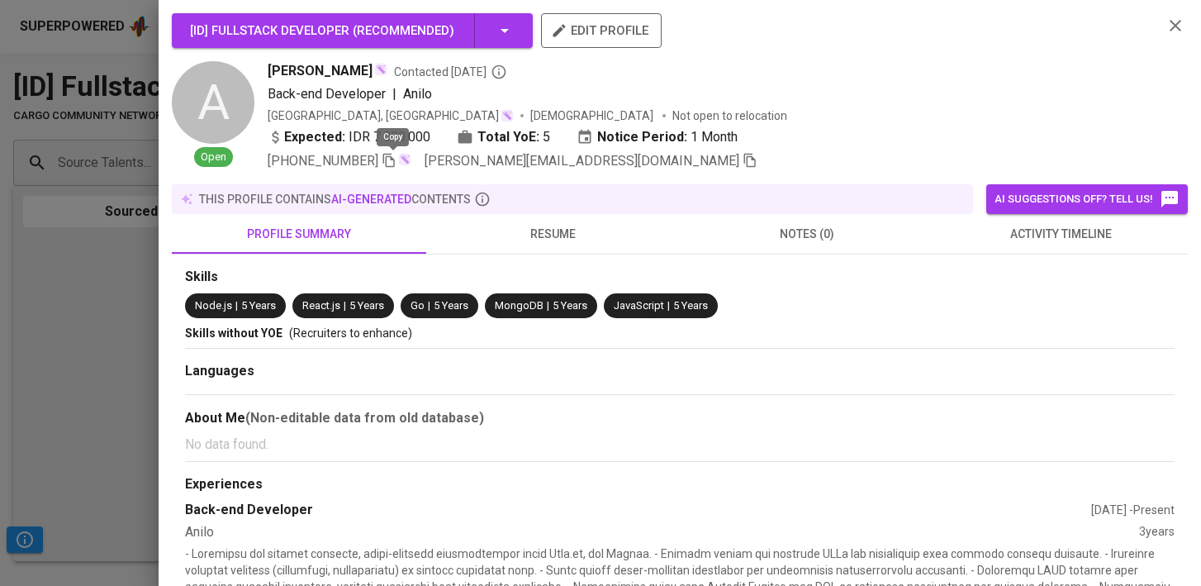 This screenshot has width=1201, height=586. Describe the element at coordinates (680, 444) in the screenshot. I see `p: No data found.` at that location.